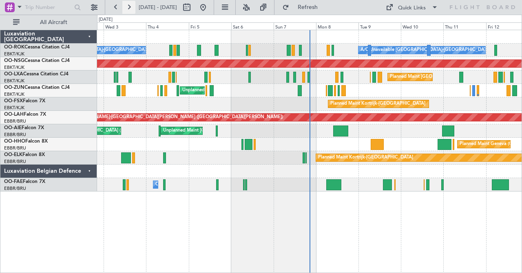 Image resolution: width=522 pixels, height=273 pixels. Describe the element at coordinates (37, 61) in the screenshot. I see `a: OO-NSGCessna Citation CJ4` at that location.